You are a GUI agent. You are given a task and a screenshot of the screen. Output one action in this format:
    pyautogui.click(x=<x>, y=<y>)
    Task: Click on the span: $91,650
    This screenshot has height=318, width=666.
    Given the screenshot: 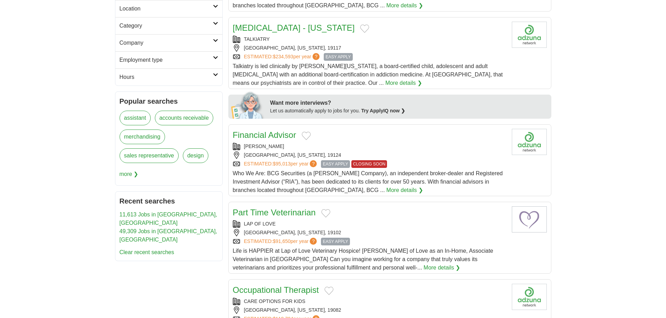 What is the action you would take?
    pyautogui.click(x=281, y=241)
    